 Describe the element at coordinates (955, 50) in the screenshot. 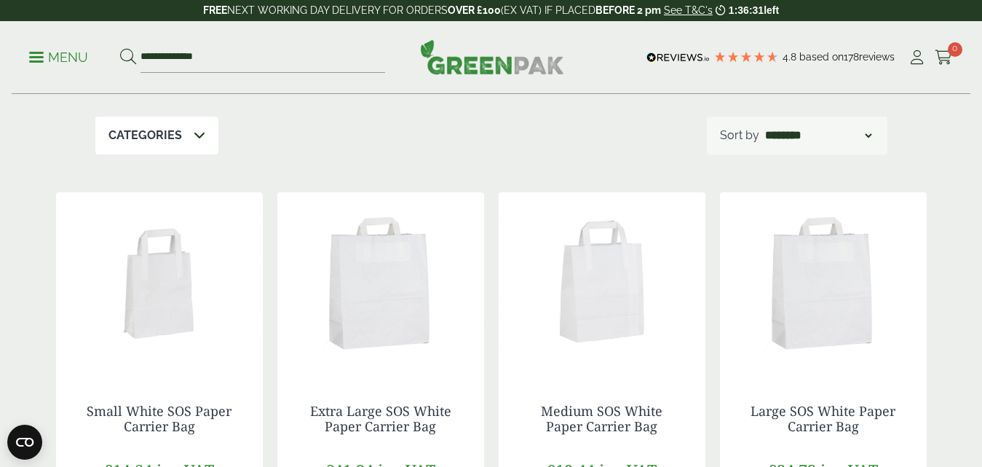

I see `span: 0` at that location.